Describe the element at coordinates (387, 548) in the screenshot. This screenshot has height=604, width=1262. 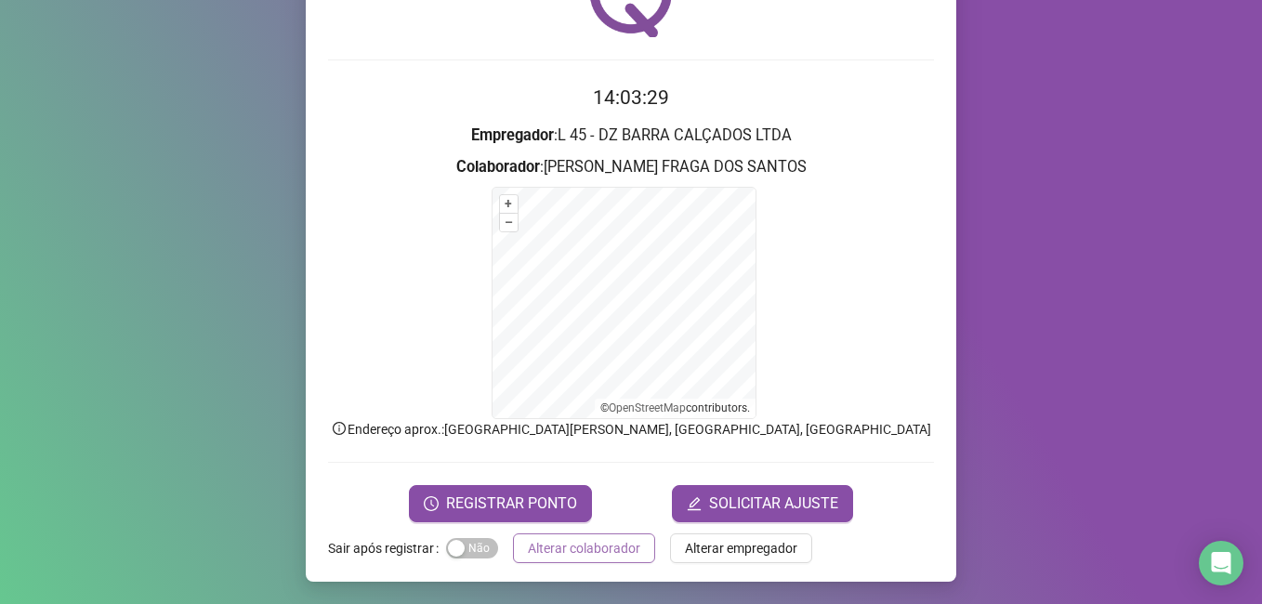
I see `label: Sair após registrar` at that location.